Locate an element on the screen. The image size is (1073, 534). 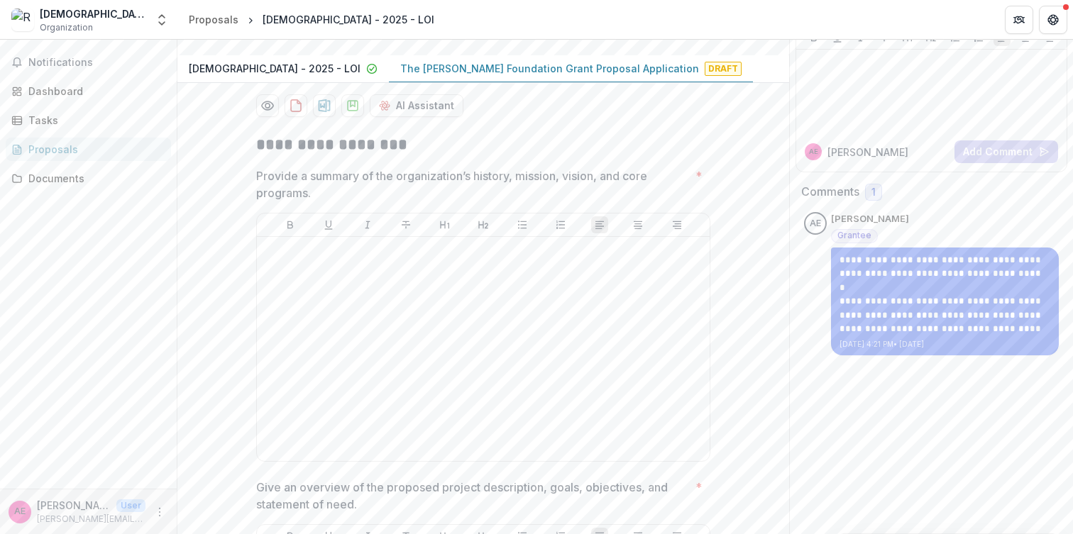
button: More is located at coordinates (160, 512).